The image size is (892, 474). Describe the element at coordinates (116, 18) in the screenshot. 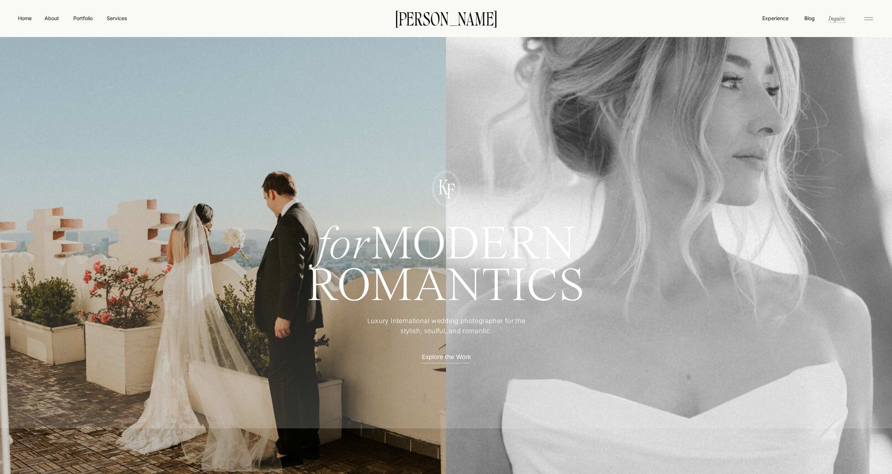

I see `nav: Services` at that location.